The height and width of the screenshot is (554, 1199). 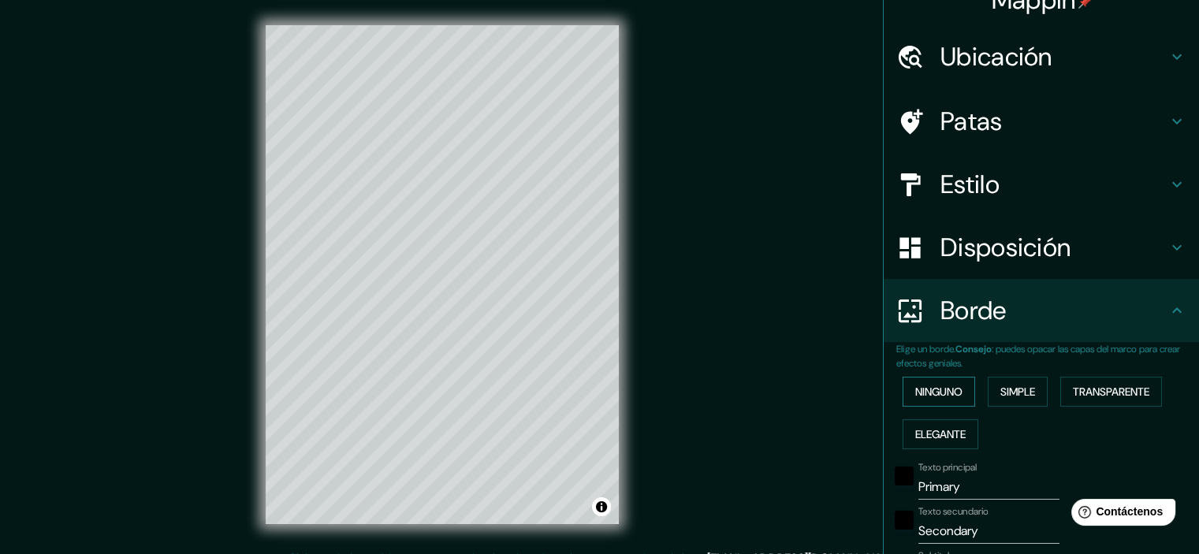 I want to click on button: Transparente, so click(x=1110, y=392).